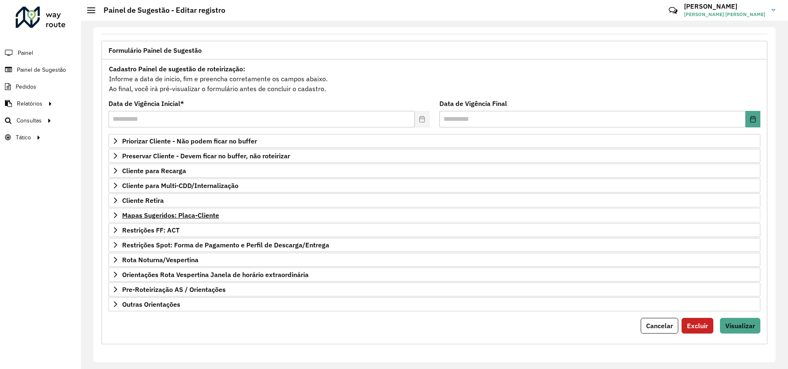  Describe the element at coordinates (25, 53) in the screenshot. I see `span: Painel` at that location.